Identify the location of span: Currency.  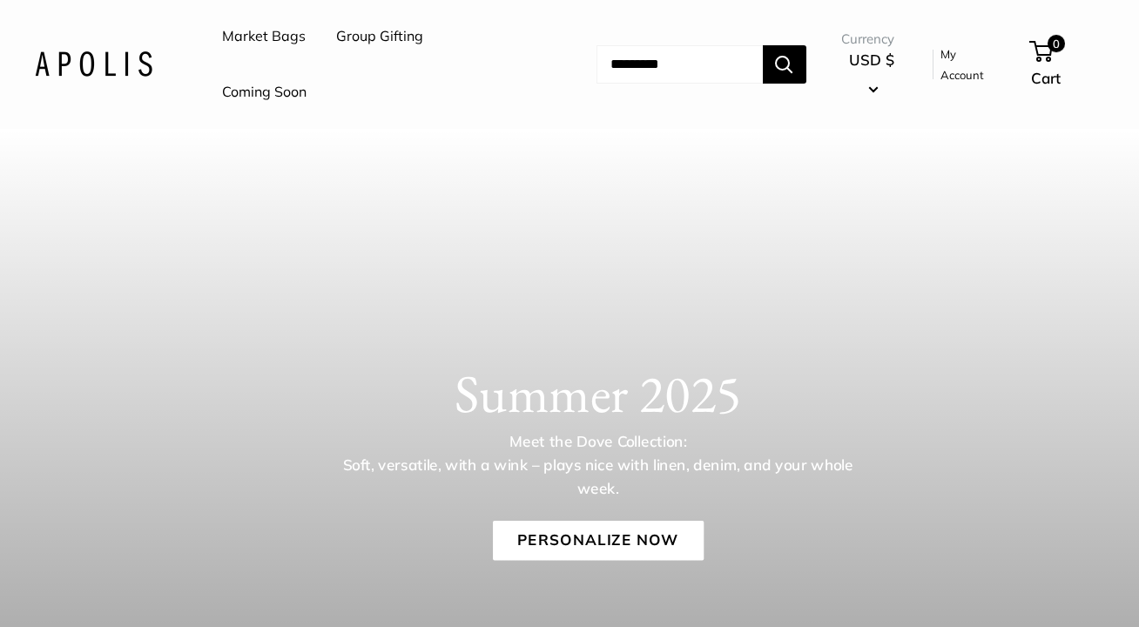
(871, 39).